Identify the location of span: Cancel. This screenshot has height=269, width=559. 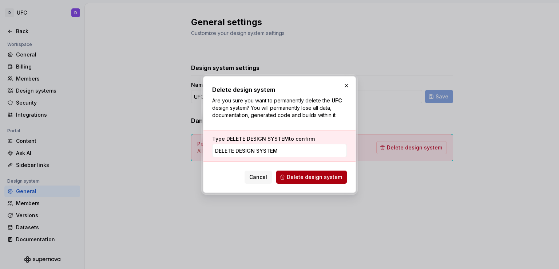
(258, 177).